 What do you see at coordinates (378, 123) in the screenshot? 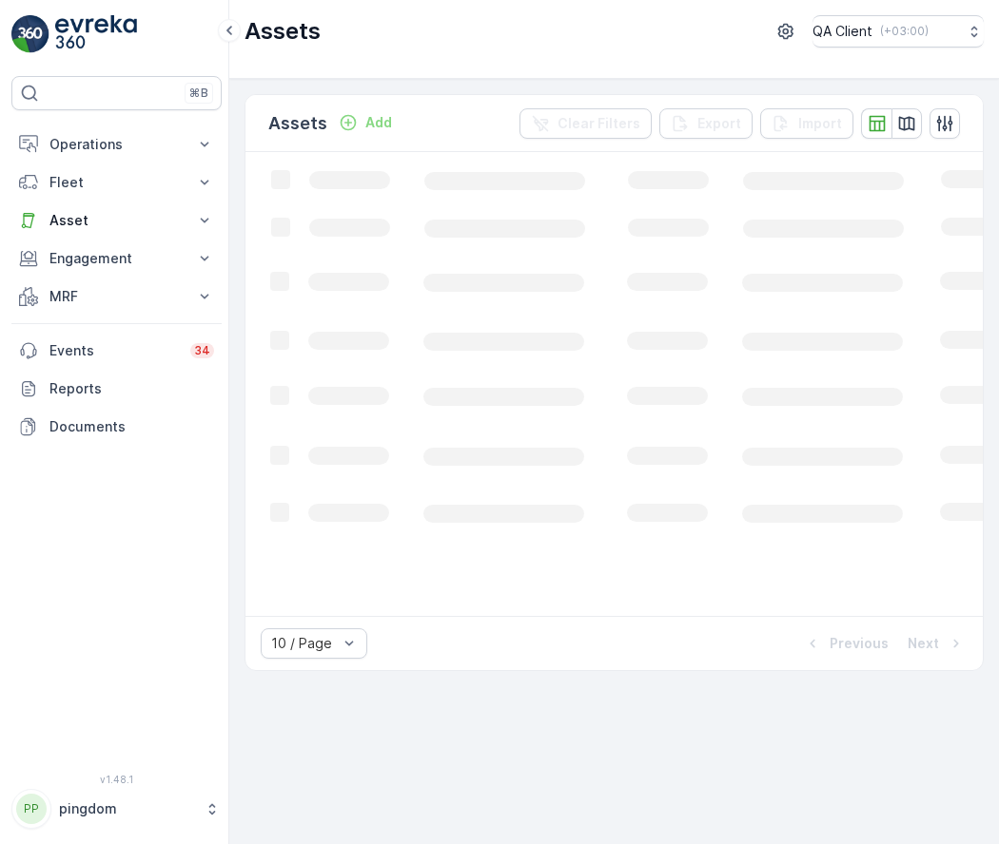
I see `p: Add` at bounding box center [378, 123].